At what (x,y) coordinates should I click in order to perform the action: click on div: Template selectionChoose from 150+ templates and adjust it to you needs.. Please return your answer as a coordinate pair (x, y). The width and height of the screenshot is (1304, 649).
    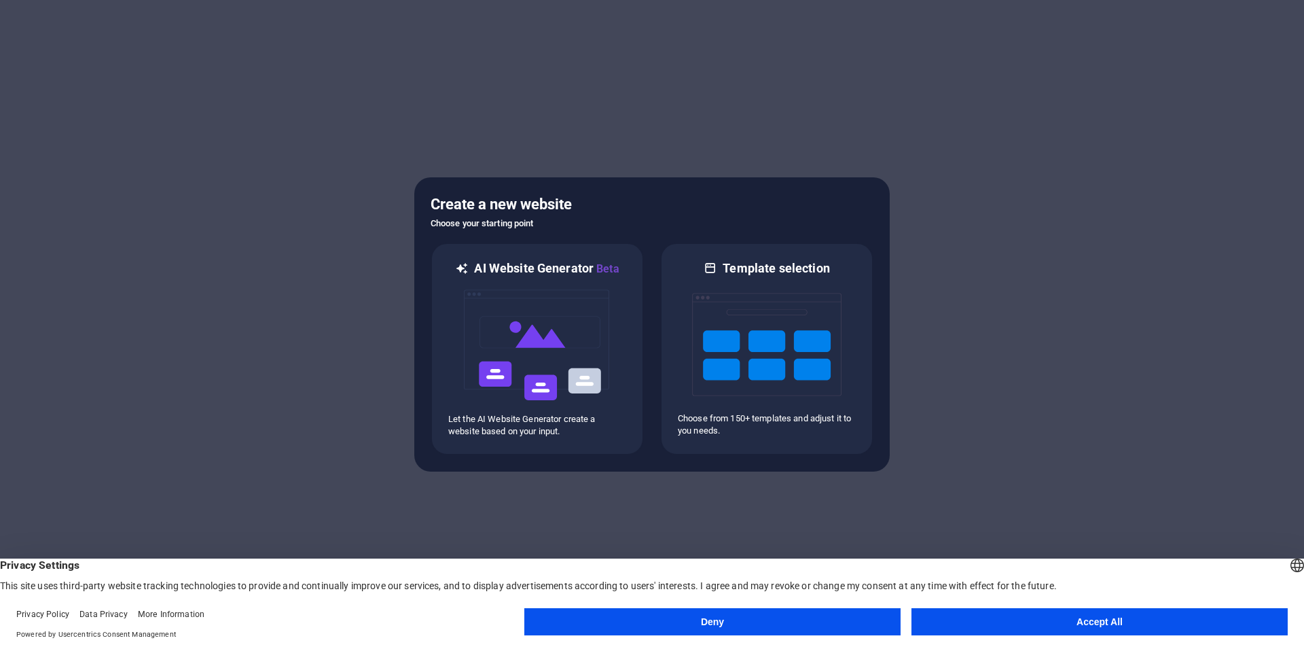
    Looking at the image, I should click on (767, 348).